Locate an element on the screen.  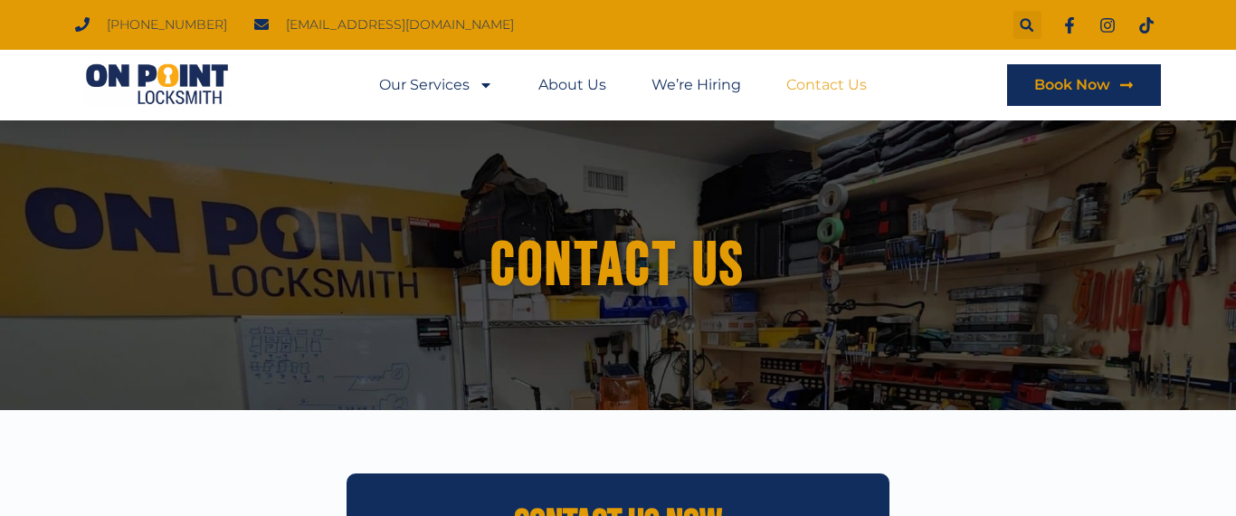
h1: Contact us is located at coordinates (618, 265).